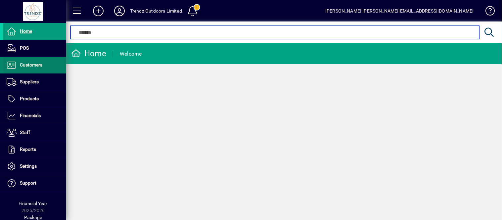  What do you see at coordinates (26, 31) in the screenshot?
I see `span: Home` at bounding box center [26, 31].